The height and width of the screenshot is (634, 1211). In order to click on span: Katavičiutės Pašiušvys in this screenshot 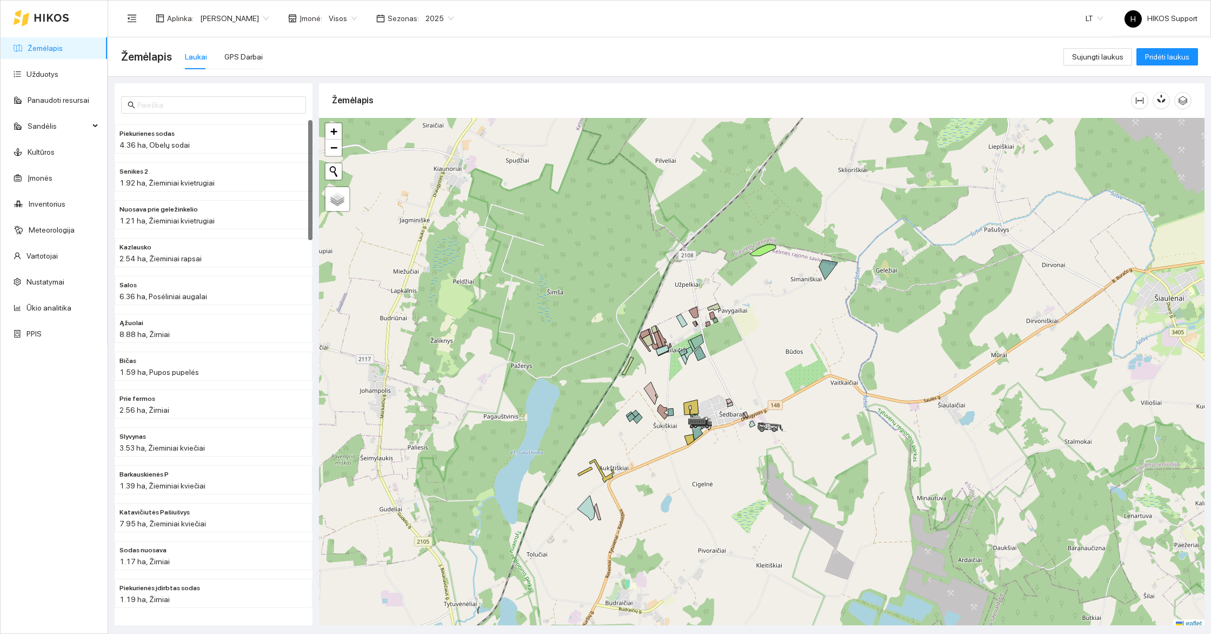, I will do `click(155, 512)`.